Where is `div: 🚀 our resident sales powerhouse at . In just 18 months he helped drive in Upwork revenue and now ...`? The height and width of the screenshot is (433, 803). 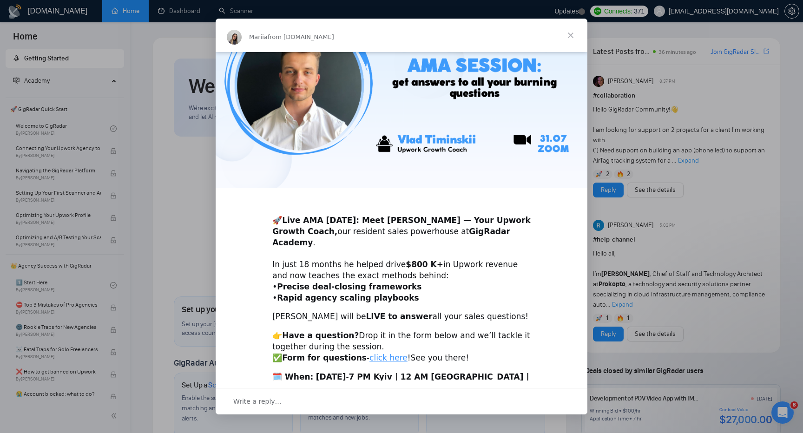 div: 🚀 our resident sales powerhouse at . In just 18 months he helped drive in Upwork revenue and now ... is located at coordinates (401, 254).